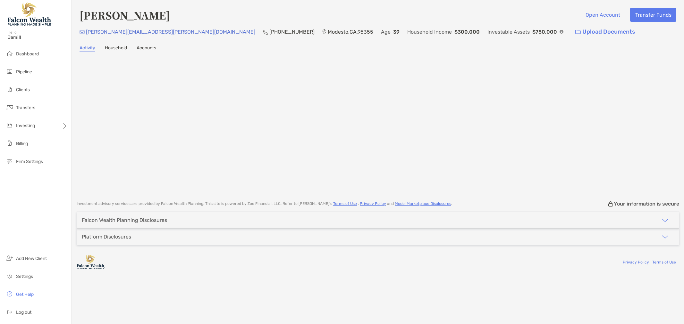  What do you see at coordinates (24, 277) in the screenshot?
I see `span: Settings` at bounding box center [24, 277].